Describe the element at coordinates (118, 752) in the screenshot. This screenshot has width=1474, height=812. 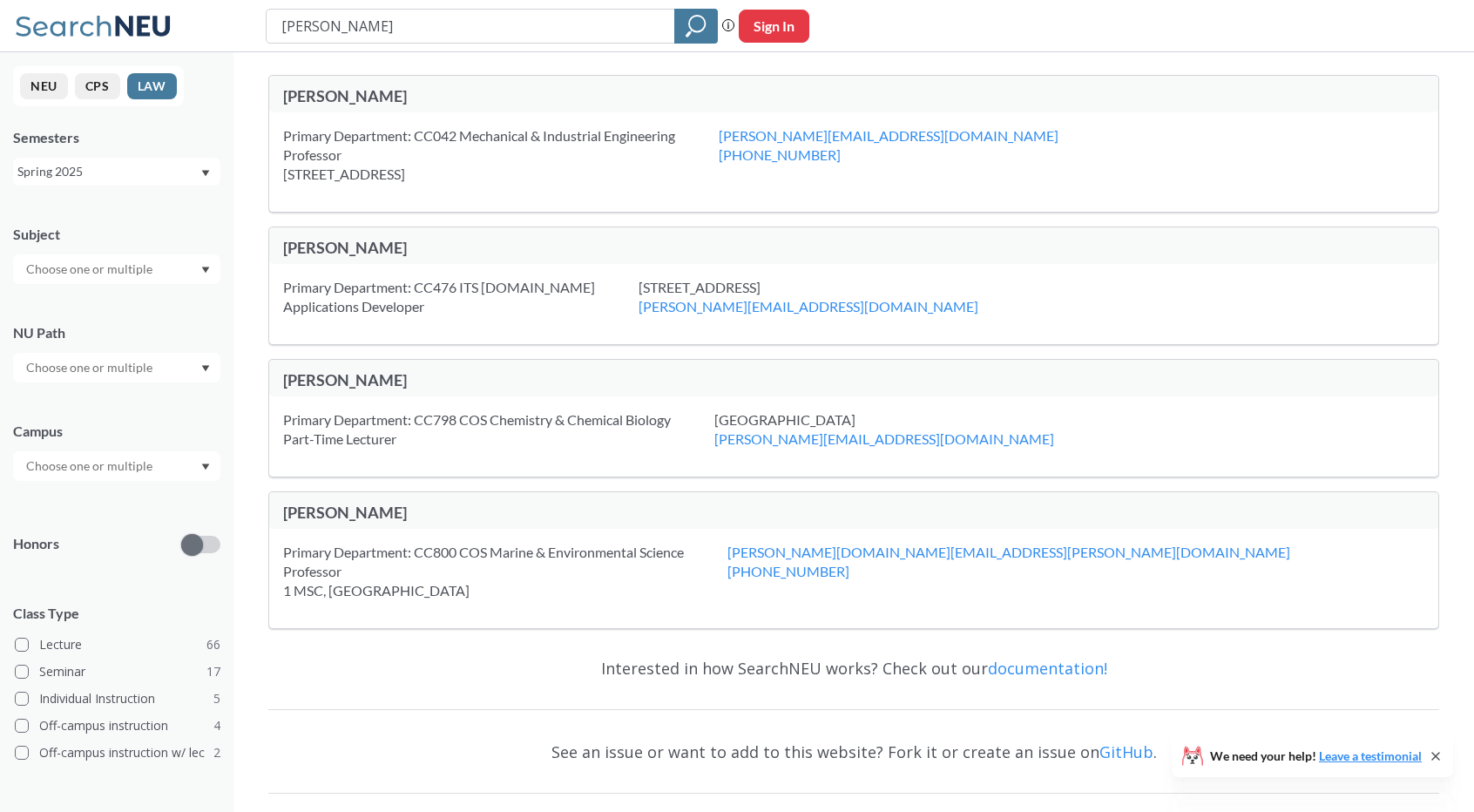
I see `label: Off-campus instruction w/ lec` at that location.